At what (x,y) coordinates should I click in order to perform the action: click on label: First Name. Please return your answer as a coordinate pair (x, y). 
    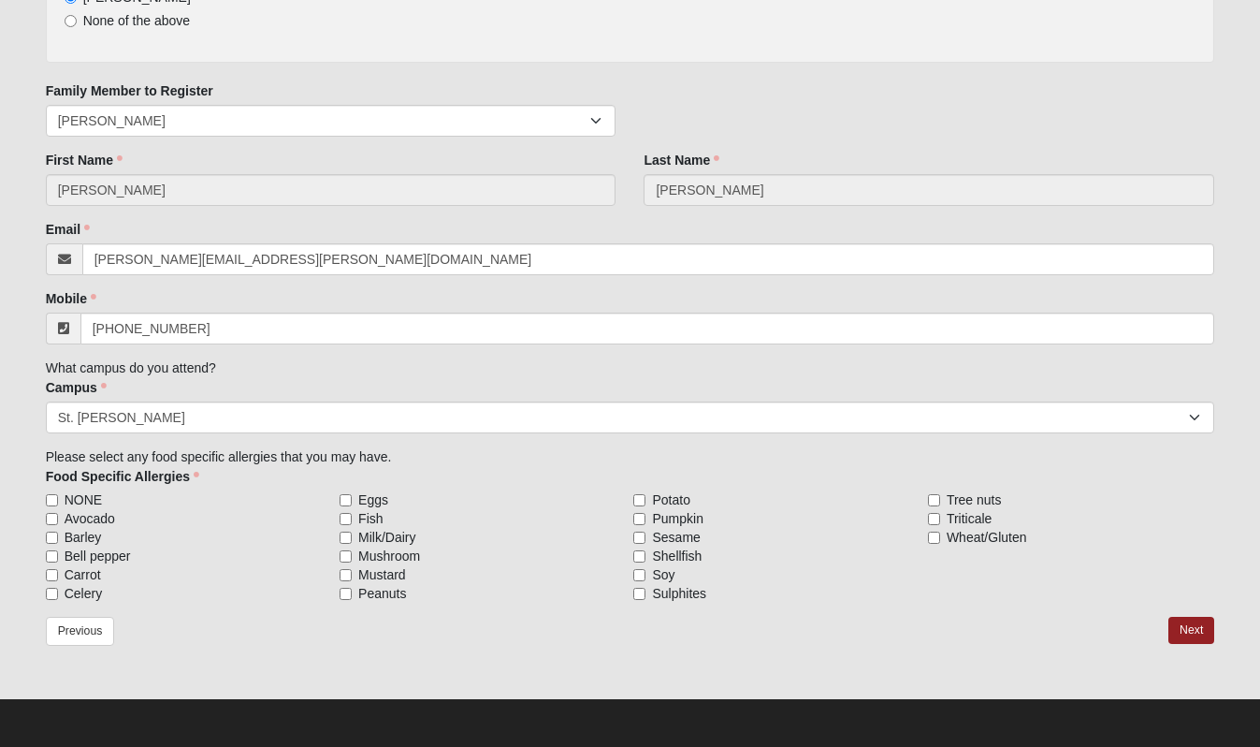
    Looking at the image, I should click on (84, 160).